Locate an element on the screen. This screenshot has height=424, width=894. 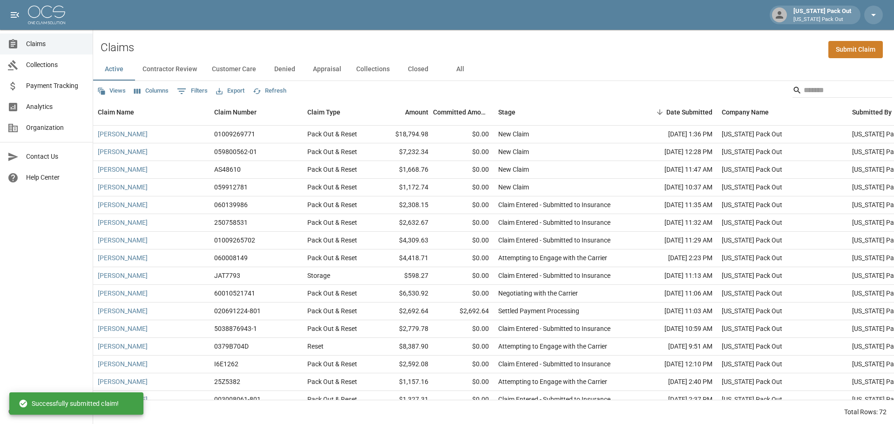
div: Negotiating with the Carrier is located at coordinates (538, 293).